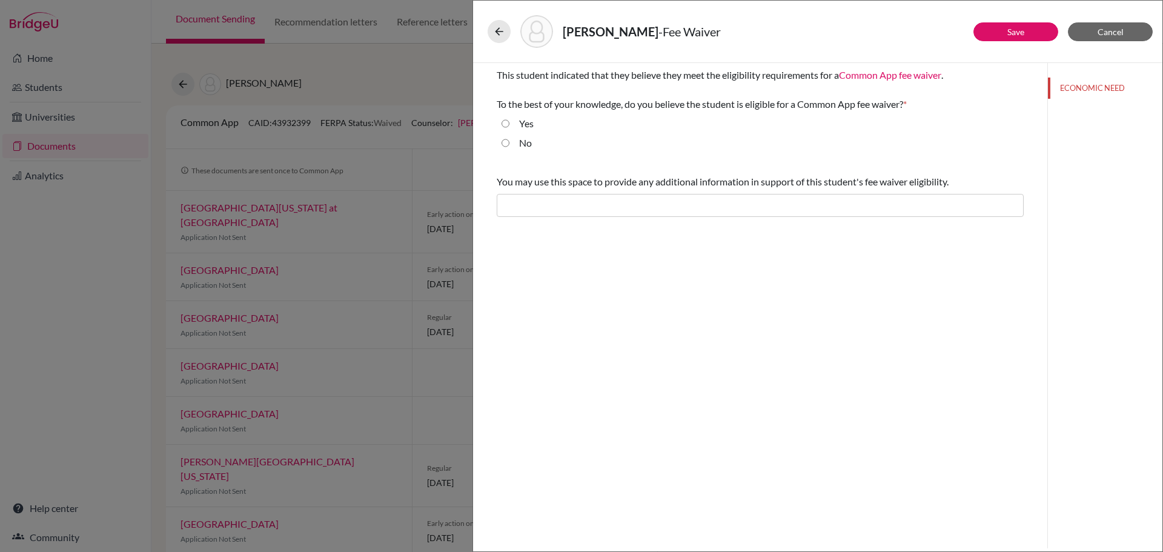 This screenshot has width=1163, height=552. Describe the element at coordinates (719, 89) in the screenshot. I see `span: This student indicated that they believe they meet the eligibility requirements for a . To the be...` at that location.